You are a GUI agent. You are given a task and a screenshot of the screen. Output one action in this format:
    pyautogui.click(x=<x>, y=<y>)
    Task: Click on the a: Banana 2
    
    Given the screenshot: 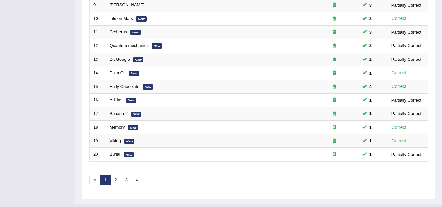 What is the action you would take?
    pyautogui.click(x=119, y=113)
    